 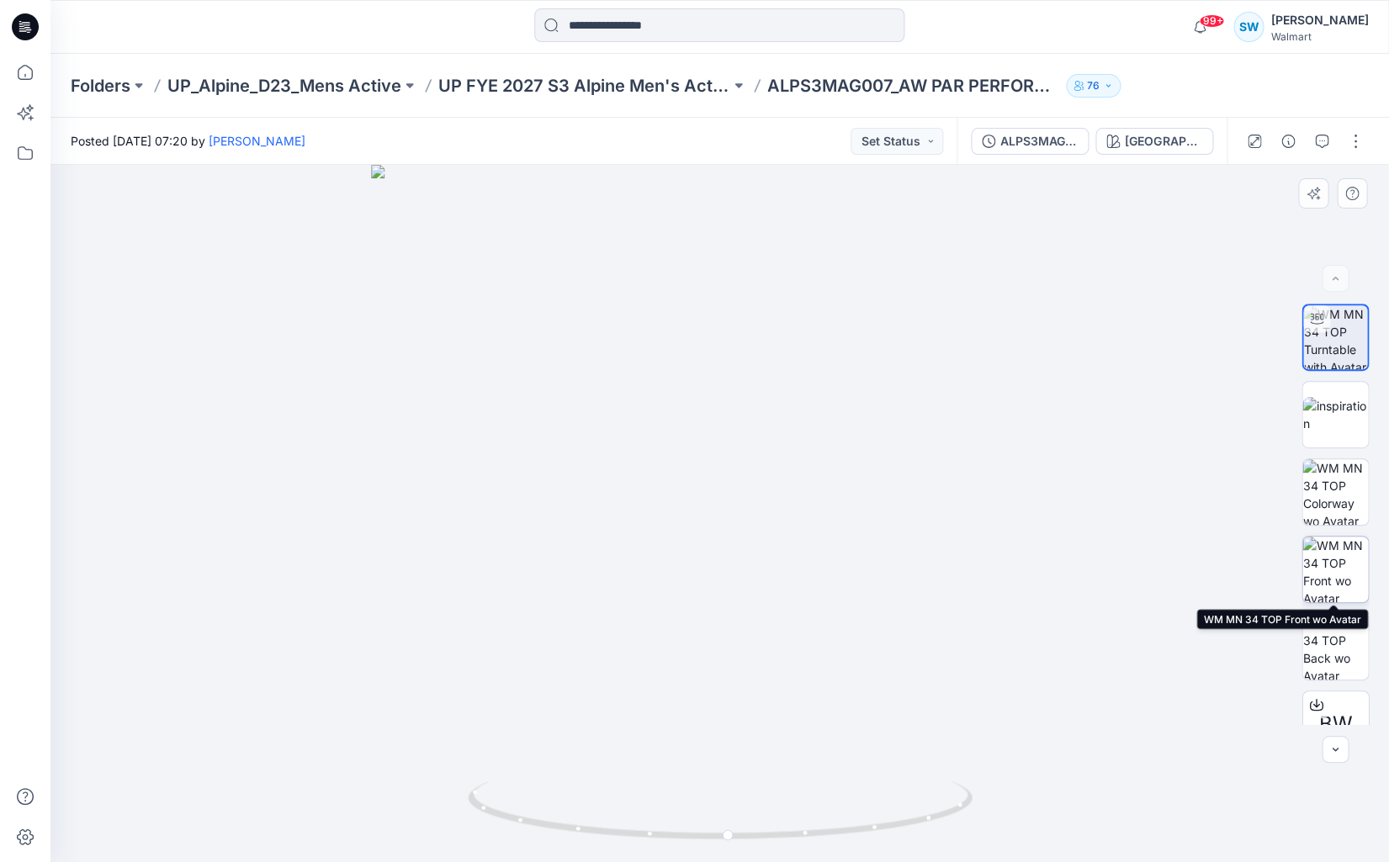 I want to click on a: Folders, so click(x=100, y=86).